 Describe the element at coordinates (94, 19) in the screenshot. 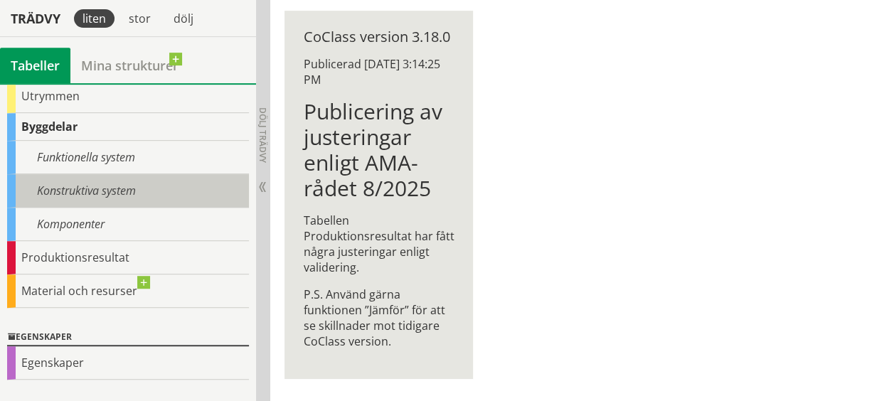

I see `div: liten` at that location.